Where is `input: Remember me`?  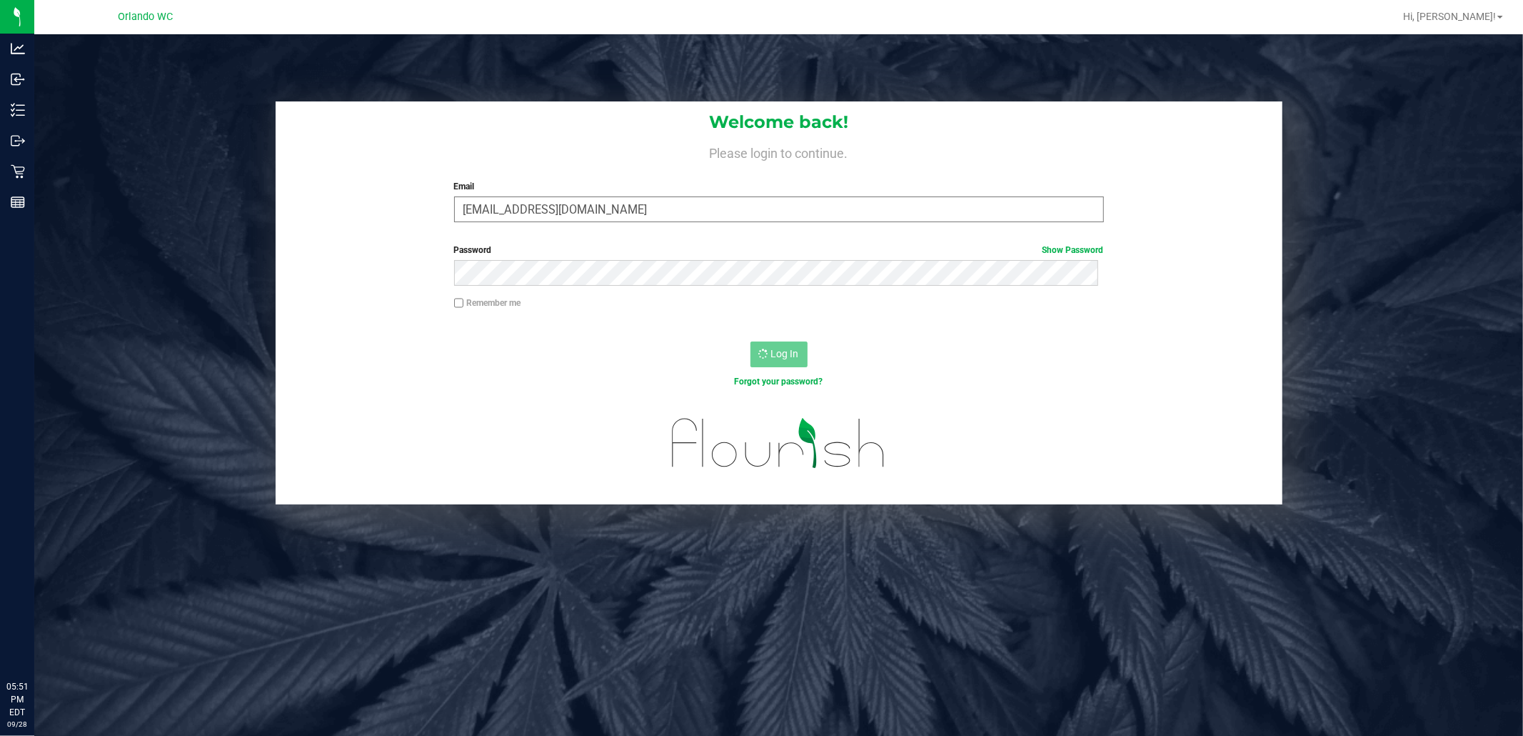
input: Remember me is located at coordinates (459, 303).